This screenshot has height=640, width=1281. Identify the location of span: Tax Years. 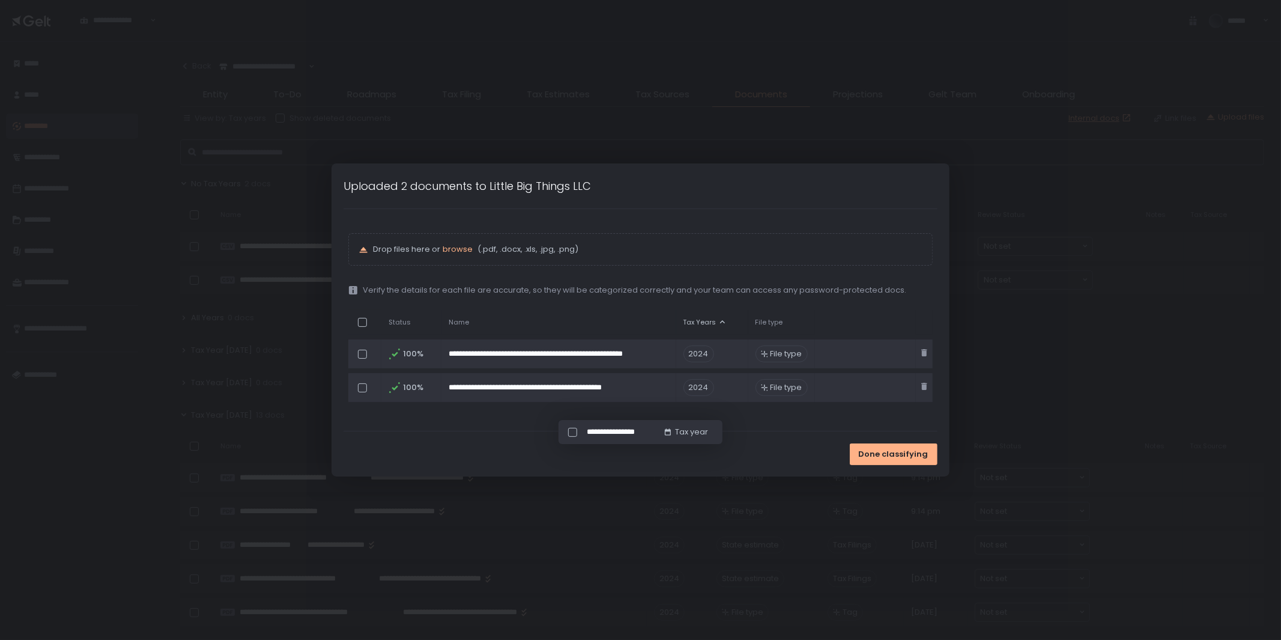
(700, 322).